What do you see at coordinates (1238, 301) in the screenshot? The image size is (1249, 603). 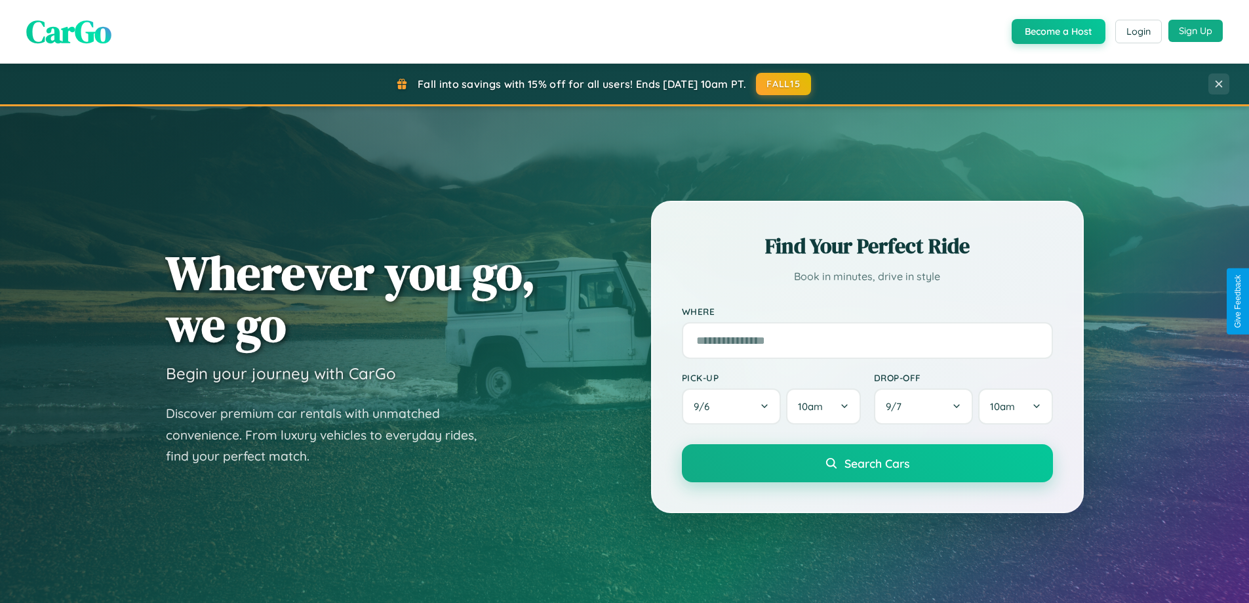 I see `div: Give Feedback` at bounding box center [1238, 301].